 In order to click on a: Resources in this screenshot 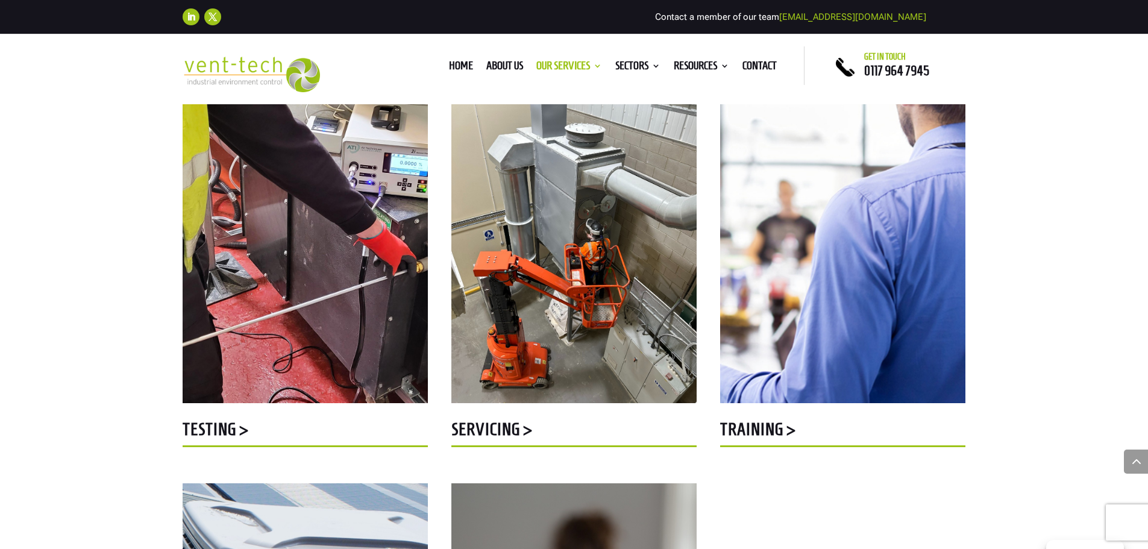, I will do `click(702, 68)`.